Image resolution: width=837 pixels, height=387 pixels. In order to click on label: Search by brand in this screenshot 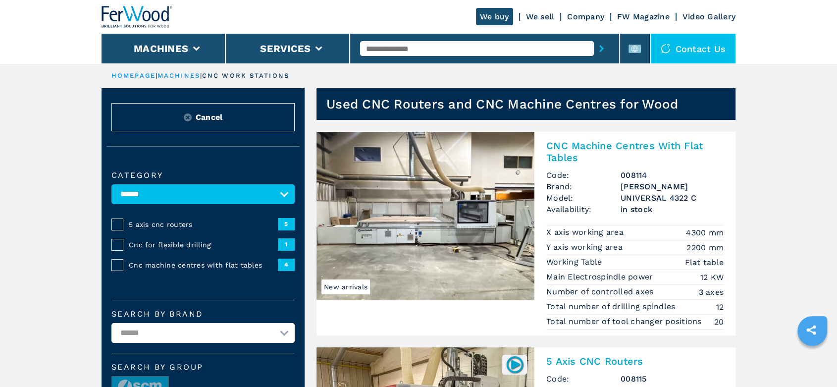, I will do `click(203, 314)`.